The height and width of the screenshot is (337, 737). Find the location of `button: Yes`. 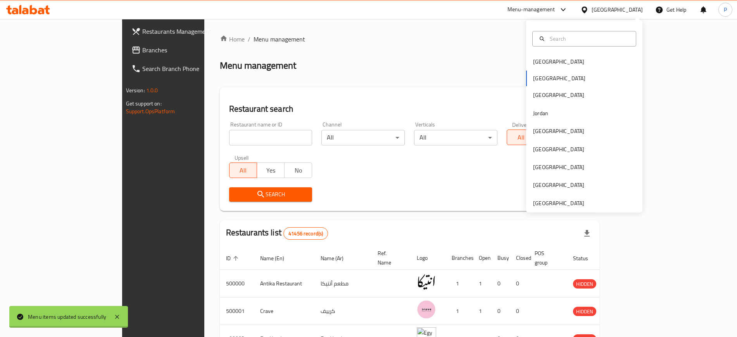

button: Yes is located at coordinates (271, 170).